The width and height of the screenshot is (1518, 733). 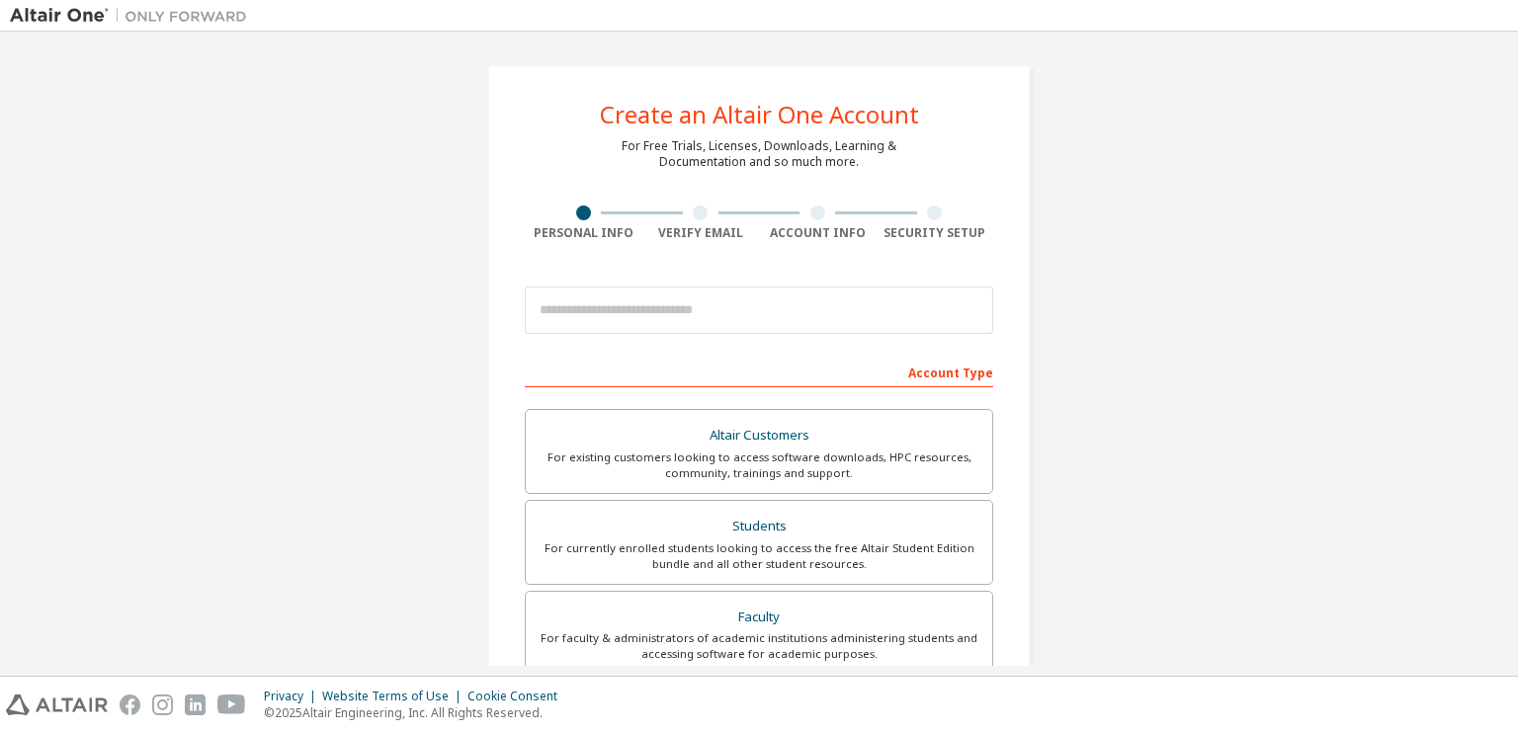 What do you see at coordinates (162, 705) in the screenshot?
I see `img: instagram.svg` at bounding box center [162, 705].